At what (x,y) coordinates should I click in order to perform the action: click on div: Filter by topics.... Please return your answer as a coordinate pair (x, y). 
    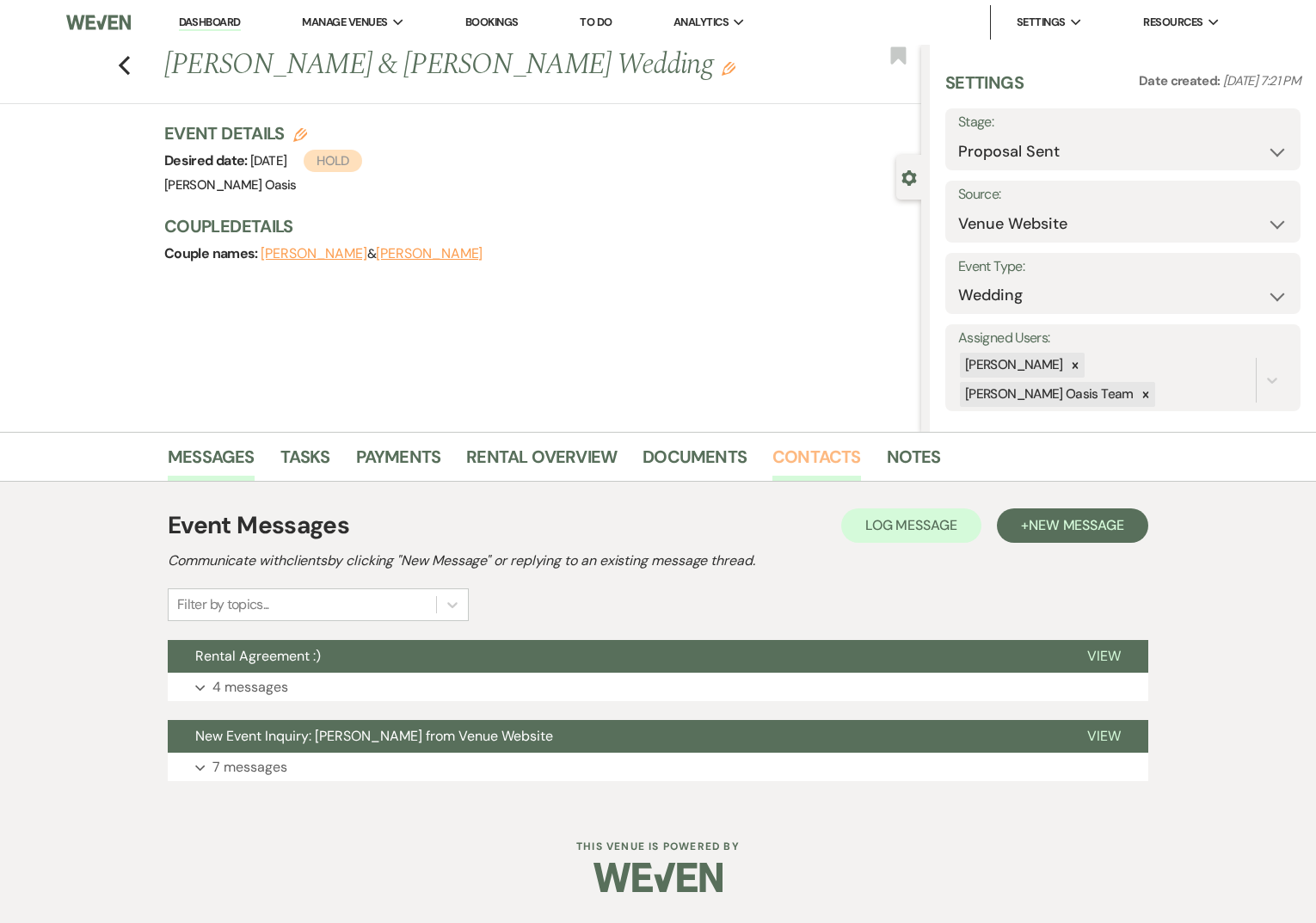
    Looking at the image, I should click on (222, 605).